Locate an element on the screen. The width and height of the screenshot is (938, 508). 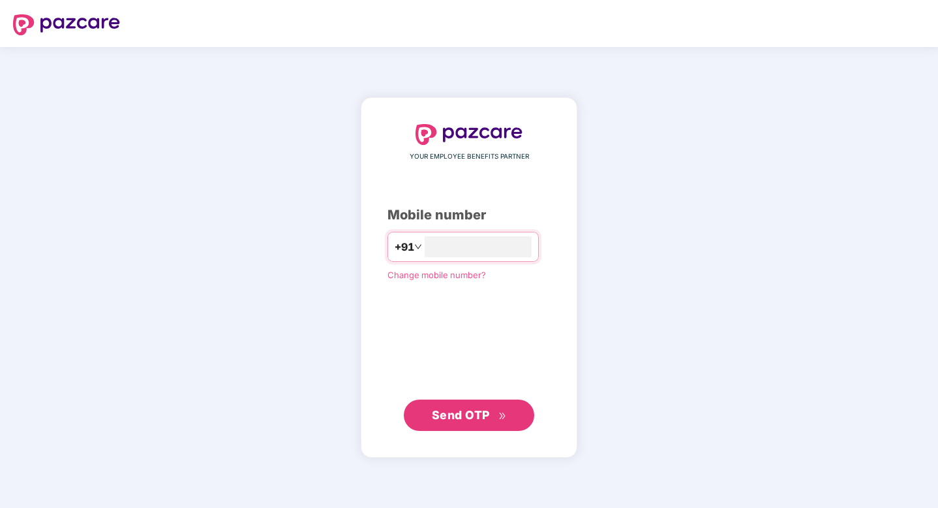
span: +91 is located at coordinates (405, 247).